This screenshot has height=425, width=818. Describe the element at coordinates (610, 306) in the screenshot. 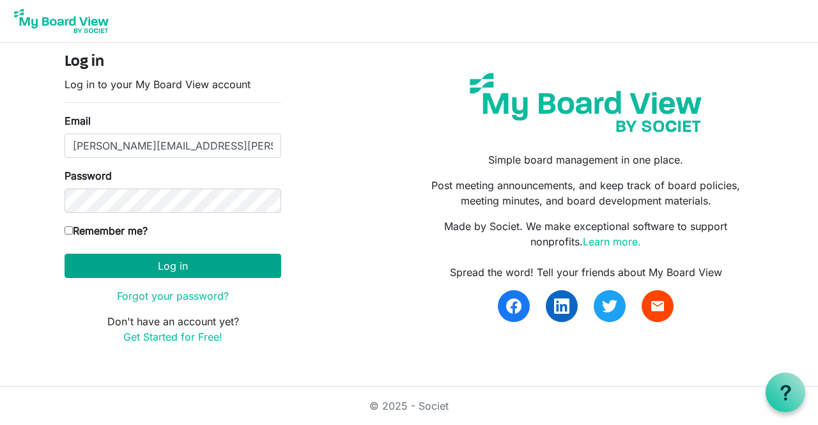

I see `img: twitter.svg` at that location.